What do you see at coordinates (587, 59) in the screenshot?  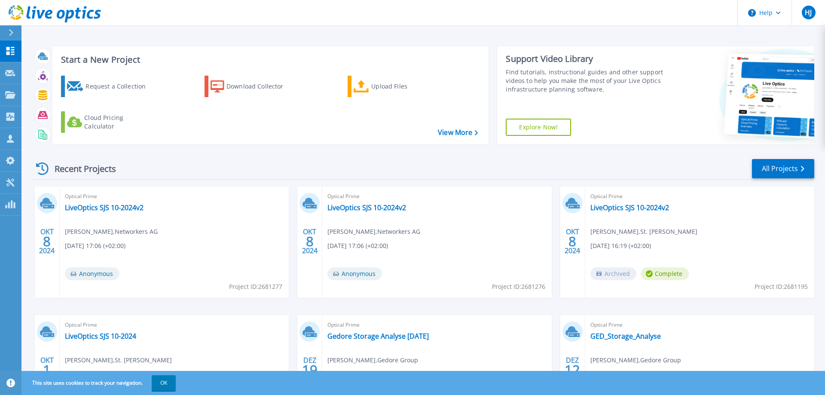 I see `div: Support Video Library` at bounding box center [587, 59].